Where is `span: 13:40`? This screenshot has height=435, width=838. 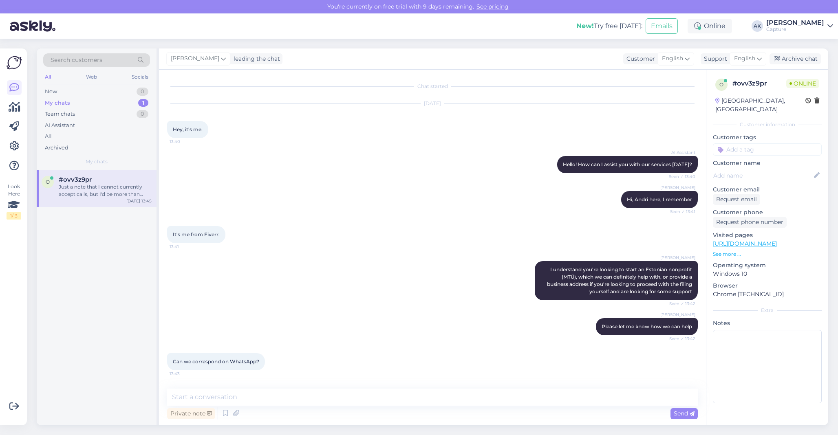 span: 13:40 is located at coordinates (185, 141).